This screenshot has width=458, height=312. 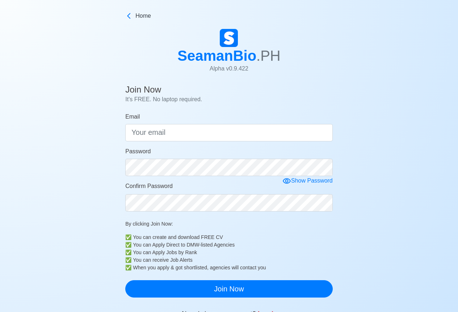 I want to click on span: Email, so click(x=132, y=116).